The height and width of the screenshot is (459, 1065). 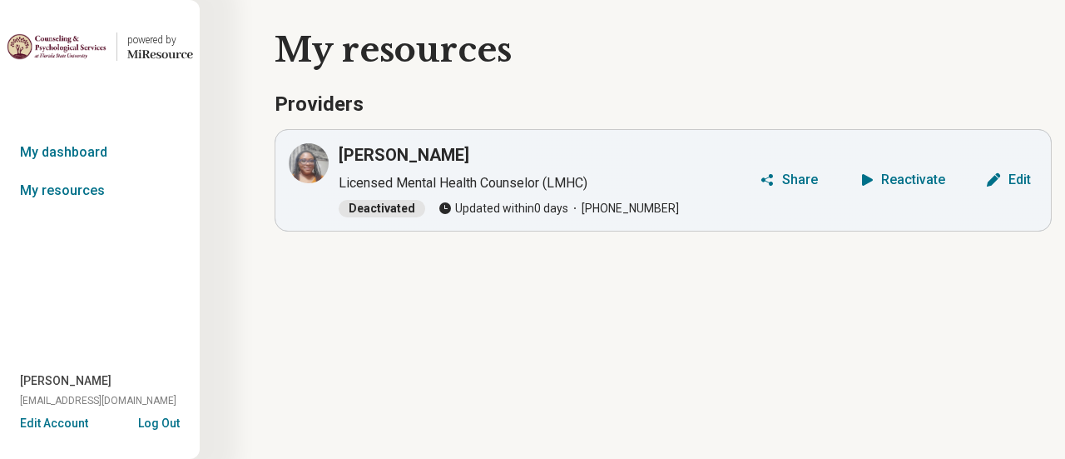 What do you see at coordinates (788, 180) in the screenshot?
I see `button: Share` at bounding box center [788, 180].